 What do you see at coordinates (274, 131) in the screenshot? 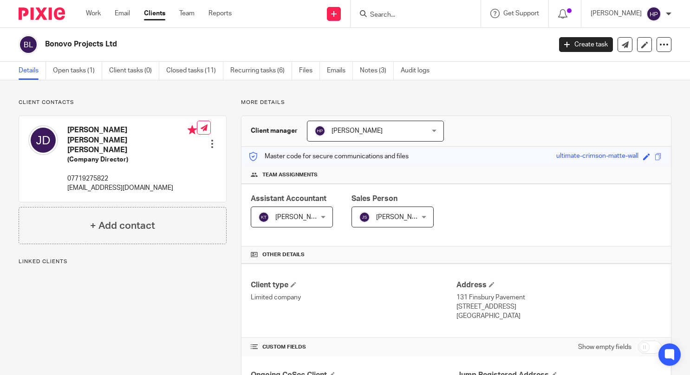
I see `h3: Client manager` at bounding box center [274, 131].